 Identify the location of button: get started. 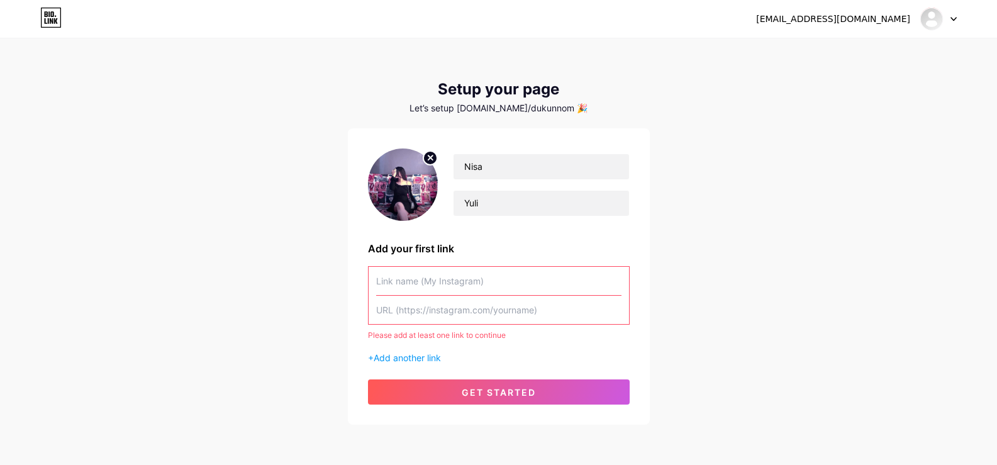
(499, 392).